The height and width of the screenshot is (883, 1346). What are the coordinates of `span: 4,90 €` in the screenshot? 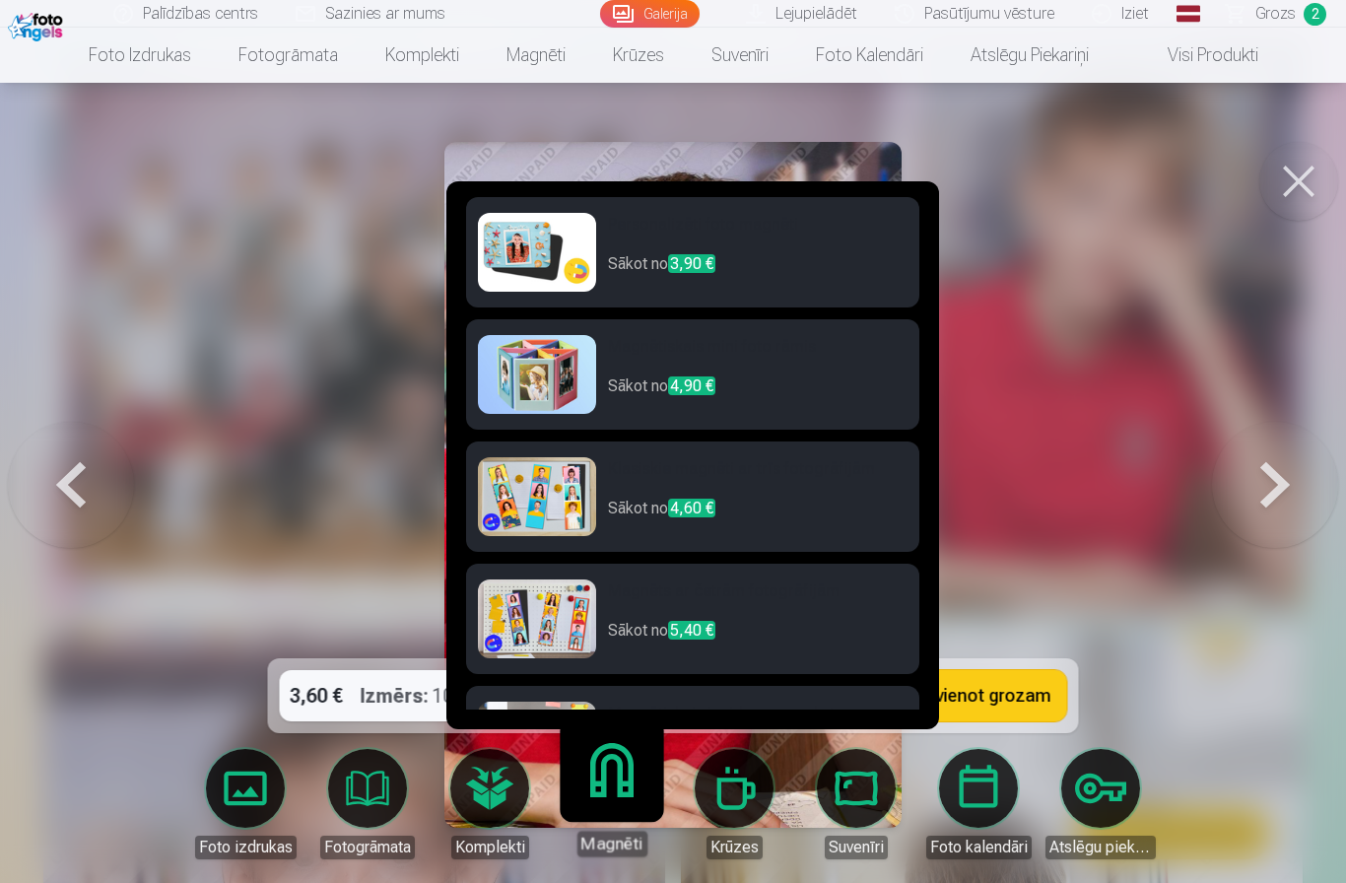 It's located at (692, 385).